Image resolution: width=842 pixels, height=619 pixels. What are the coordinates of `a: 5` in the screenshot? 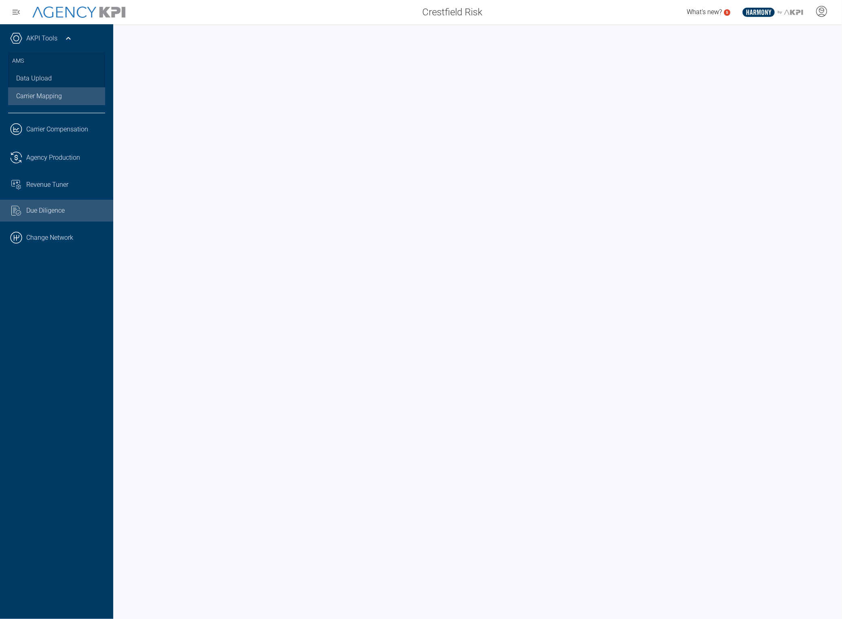 It's located at (727, 13).